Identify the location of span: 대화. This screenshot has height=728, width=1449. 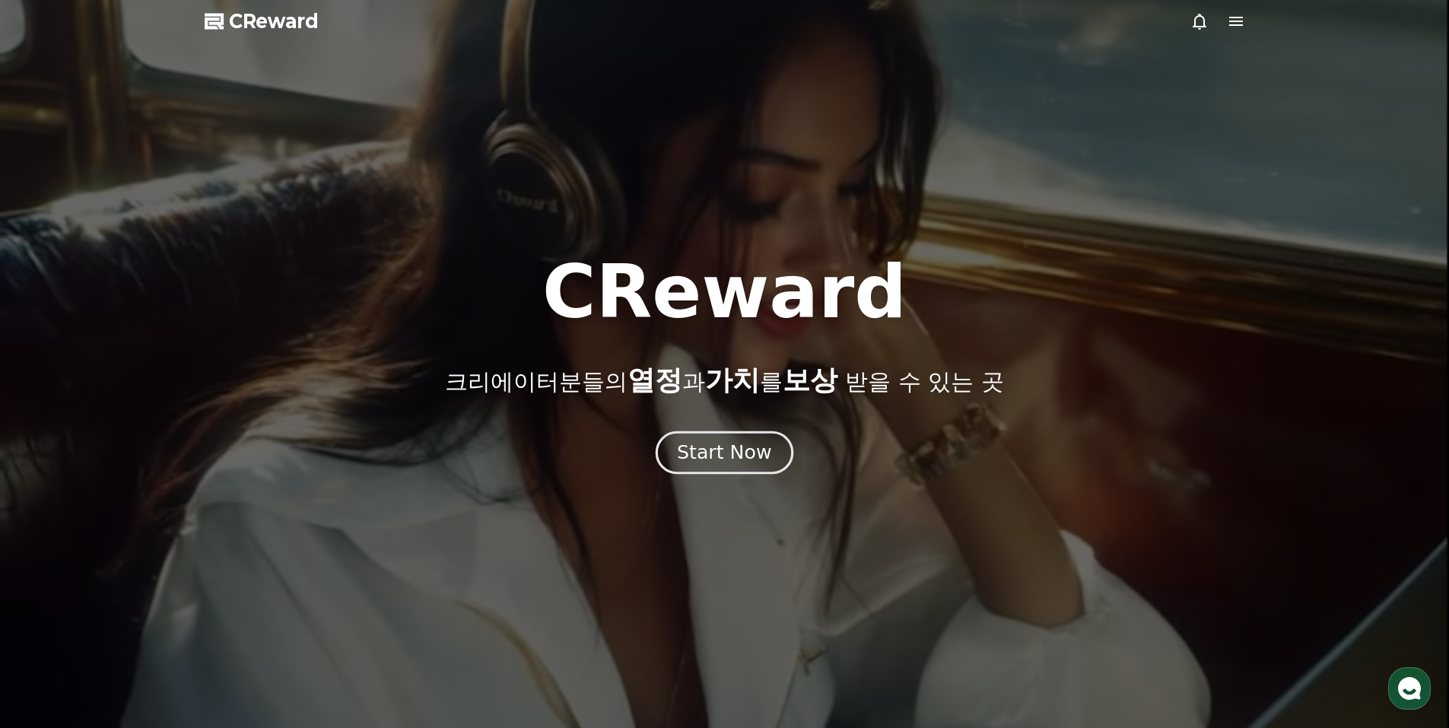
(148, 512).